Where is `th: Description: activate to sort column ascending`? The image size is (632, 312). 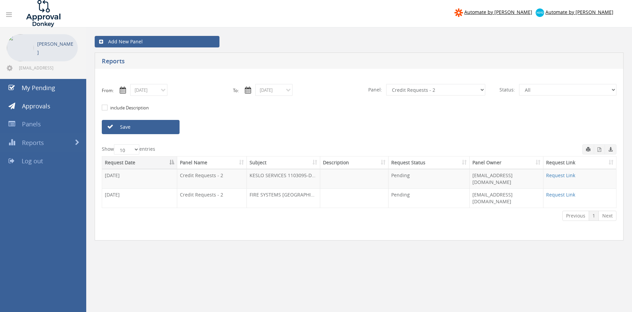 th: Description: activate to sort column ascending is located at coordinates (355, 162).